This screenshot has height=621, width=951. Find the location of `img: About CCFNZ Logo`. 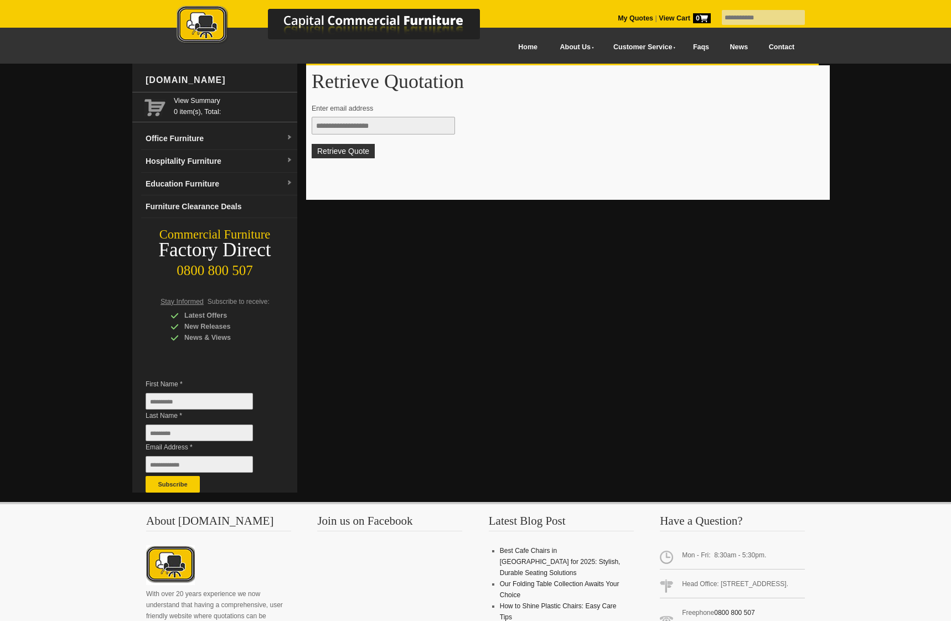

img: About CCFNZ Logo is located at coordinates (171, 565).